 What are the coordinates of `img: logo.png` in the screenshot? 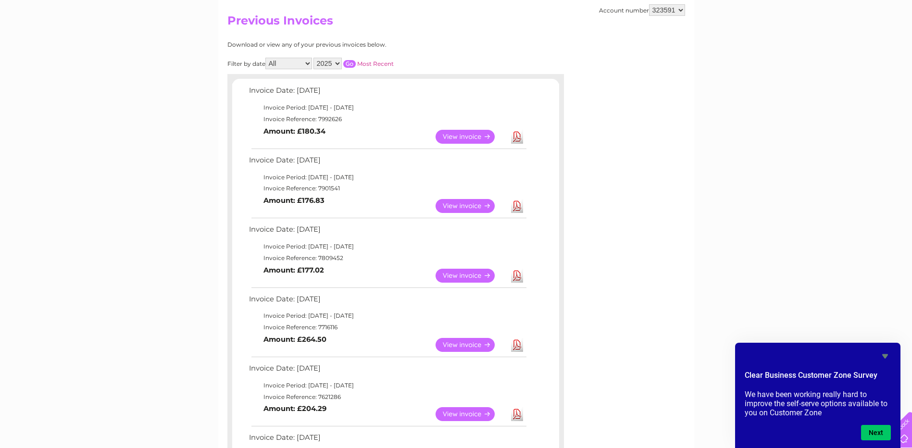 It's located at (56, 39).